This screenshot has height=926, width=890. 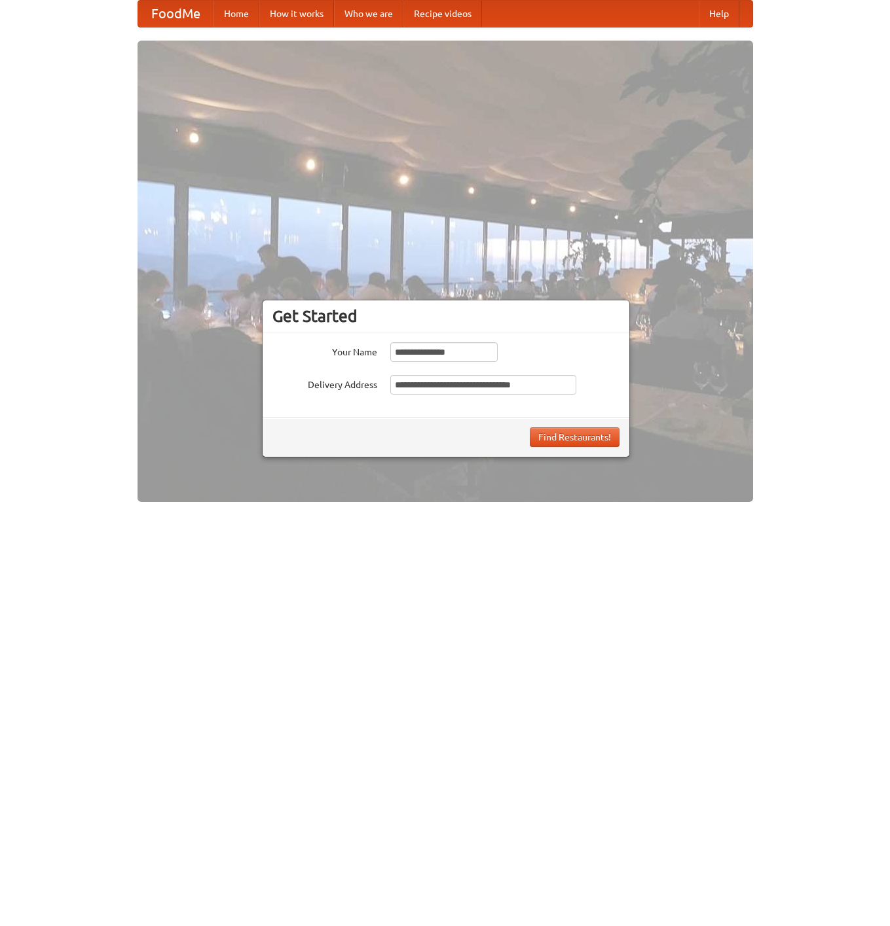 What do you see at coordinates (297, 14) in the screenshot?
I see `a: How it works` at bounding box center [297, 14].